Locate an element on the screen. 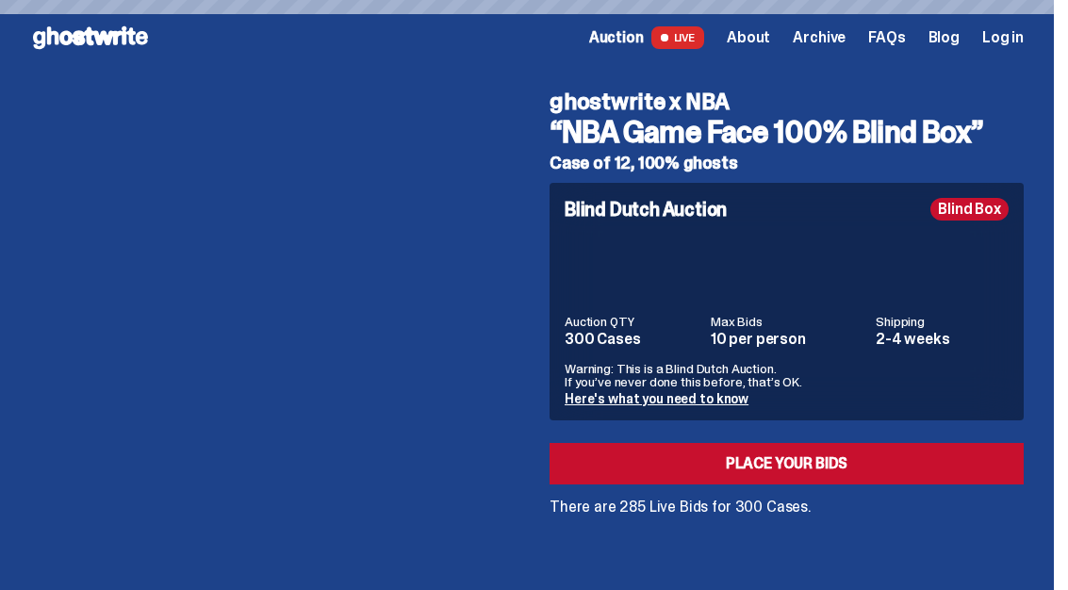  p: Warning: This is a Blind Dutch Auction. If you’ve never done this before, that’s OK. is located at coordinates (786, 375).